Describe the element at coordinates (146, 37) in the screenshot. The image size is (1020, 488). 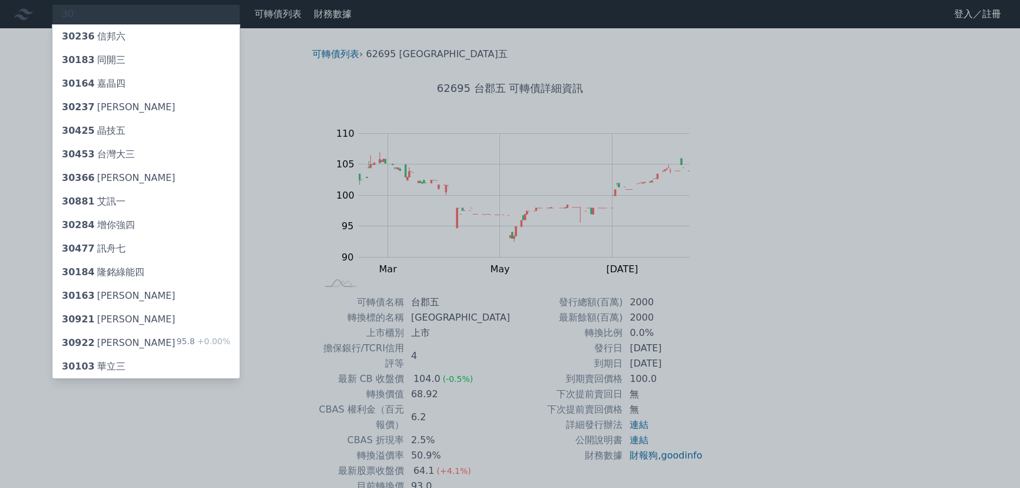
I see `a: 30236信邦六` at that location.